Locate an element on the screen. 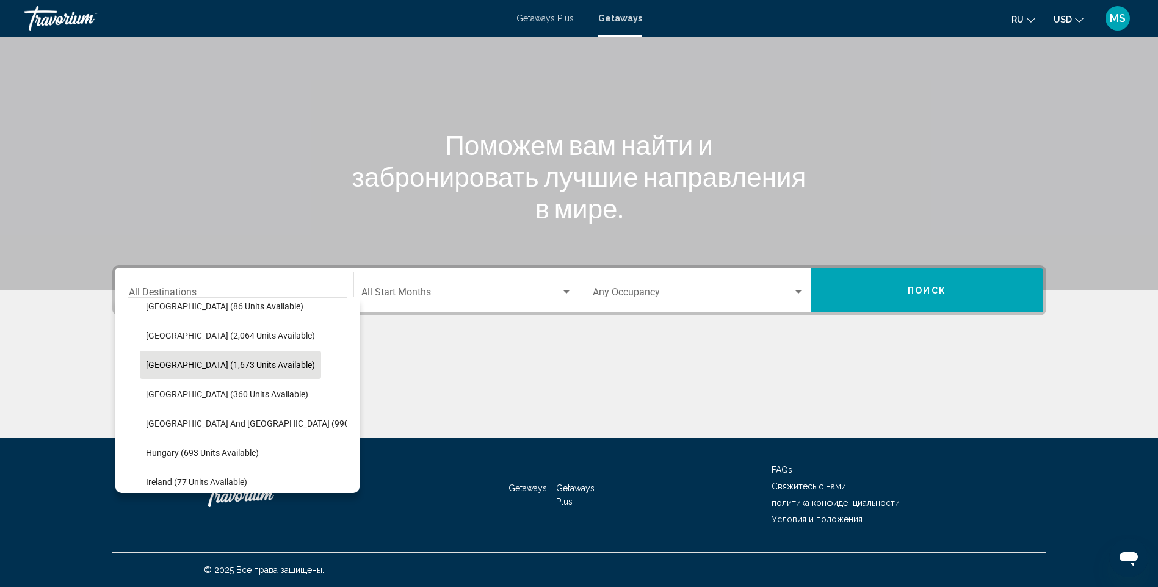  button: Поиск is located at coordinates (927, 291).